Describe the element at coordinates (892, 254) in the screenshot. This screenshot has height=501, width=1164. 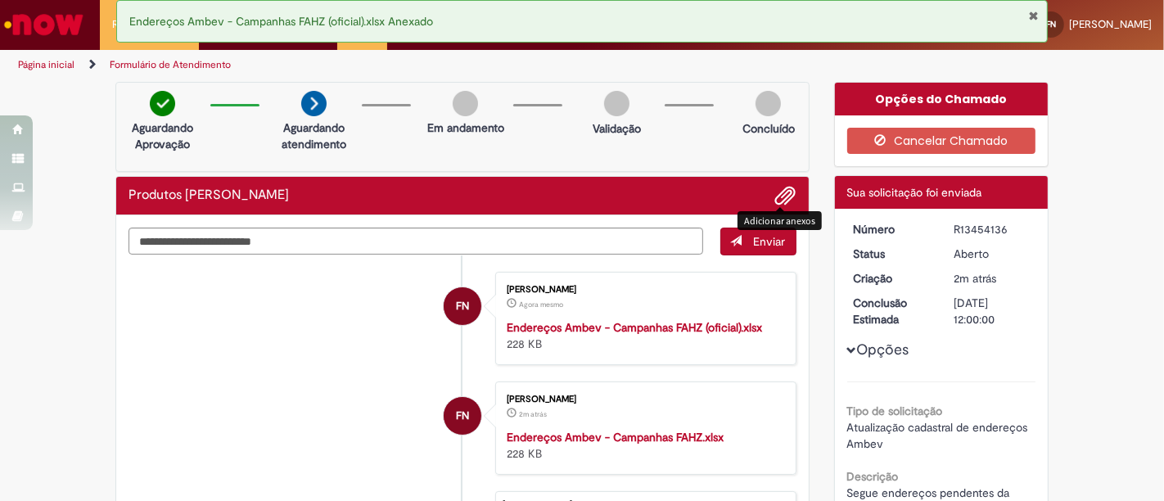
I see `dt: Status` at that location.